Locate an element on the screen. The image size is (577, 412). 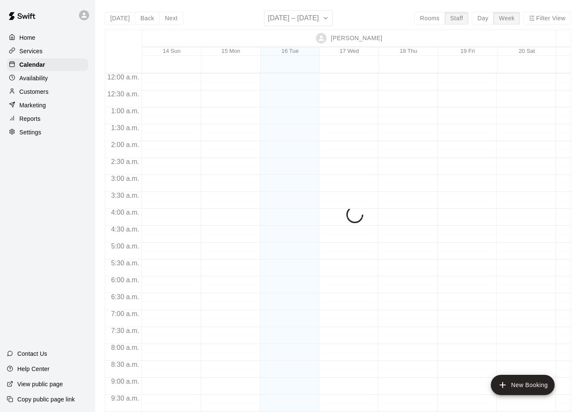
span: 2:30 a.m. is located at coordinates (125, 161).